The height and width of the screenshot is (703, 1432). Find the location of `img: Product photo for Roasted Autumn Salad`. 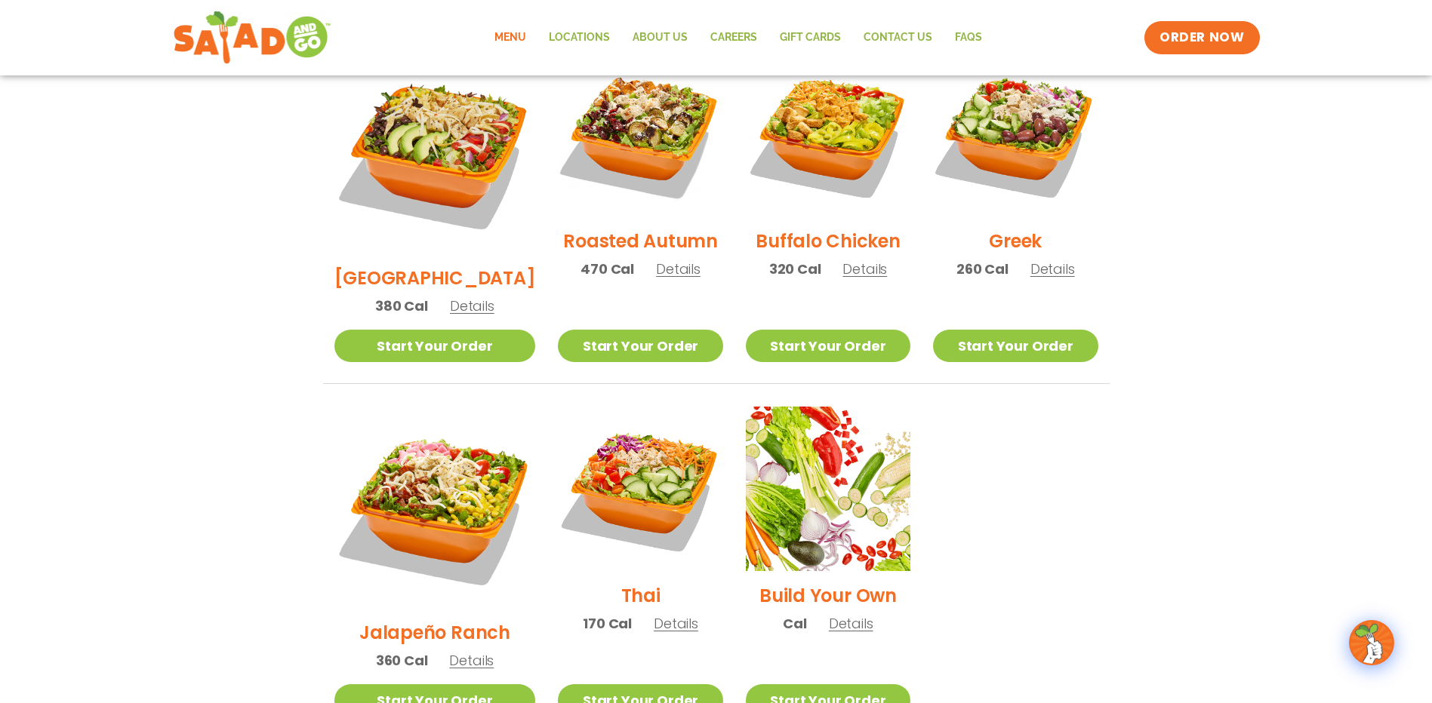

img: Product photo for Roasted Autumn Salad is located at coordinates (640, 134).